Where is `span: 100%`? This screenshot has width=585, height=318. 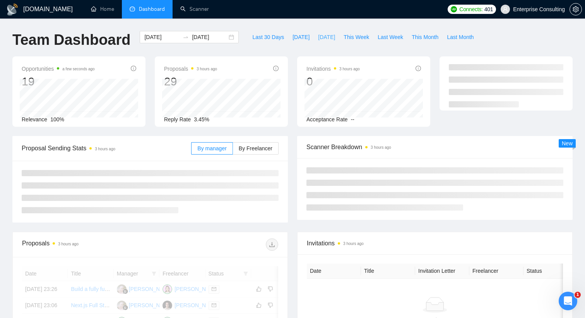 span: 100% is located at coordinates (57, 120).